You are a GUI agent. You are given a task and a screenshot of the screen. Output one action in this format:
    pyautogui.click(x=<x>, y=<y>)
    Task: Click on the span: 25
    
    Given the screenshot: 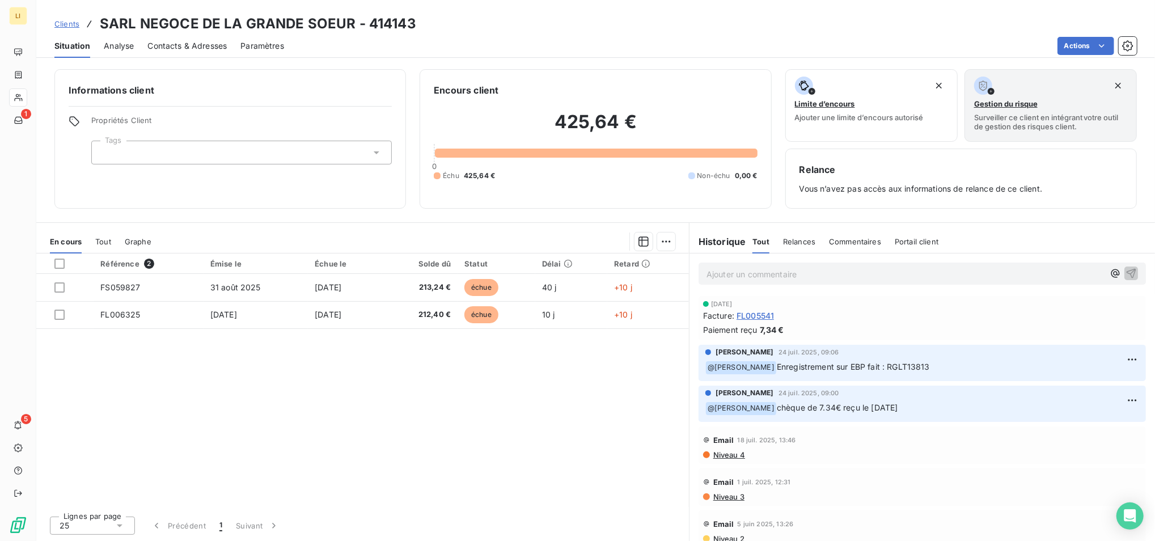 What is the action you would take?
    pyautogui.click(x=64, y=525)
    